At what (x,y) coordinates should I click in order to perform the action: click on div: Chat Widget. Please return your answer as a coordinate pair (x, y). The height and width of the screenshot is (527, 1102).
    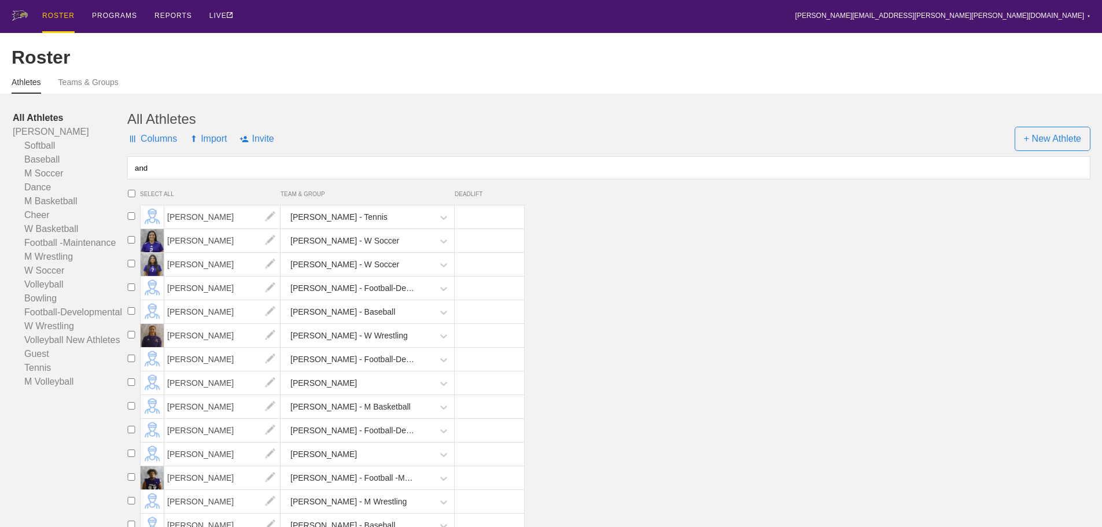
    Looking at the image, I should click on (998, 460).